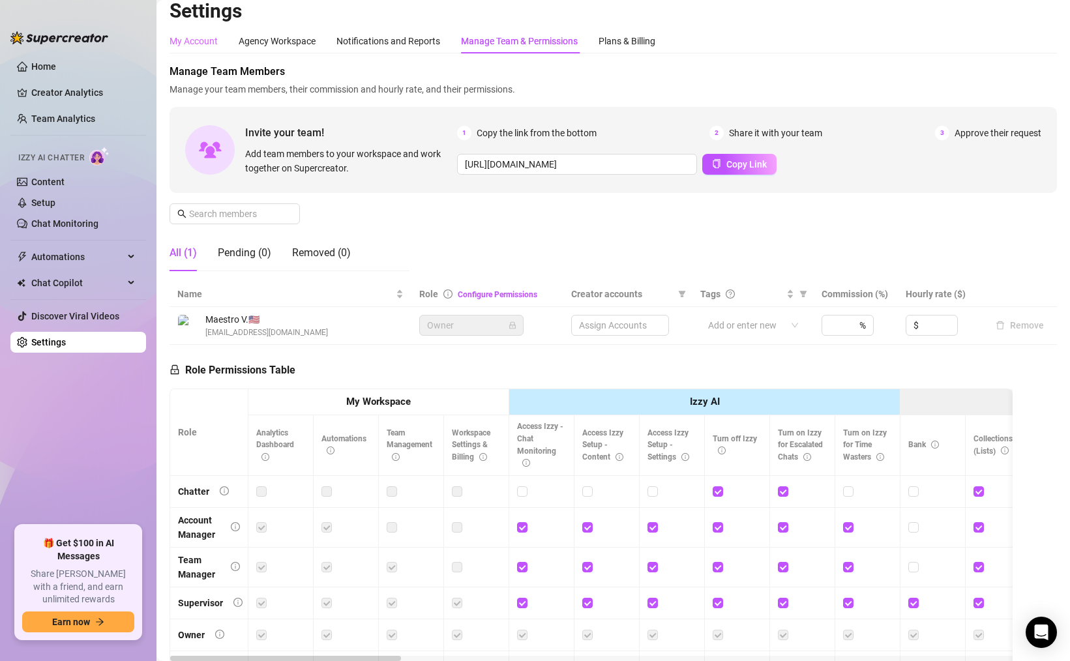 This screenshot has height=661, width=1070. Describe the element at coordinates (716, 133) in the screenshot. I see `span: 2` at that location.